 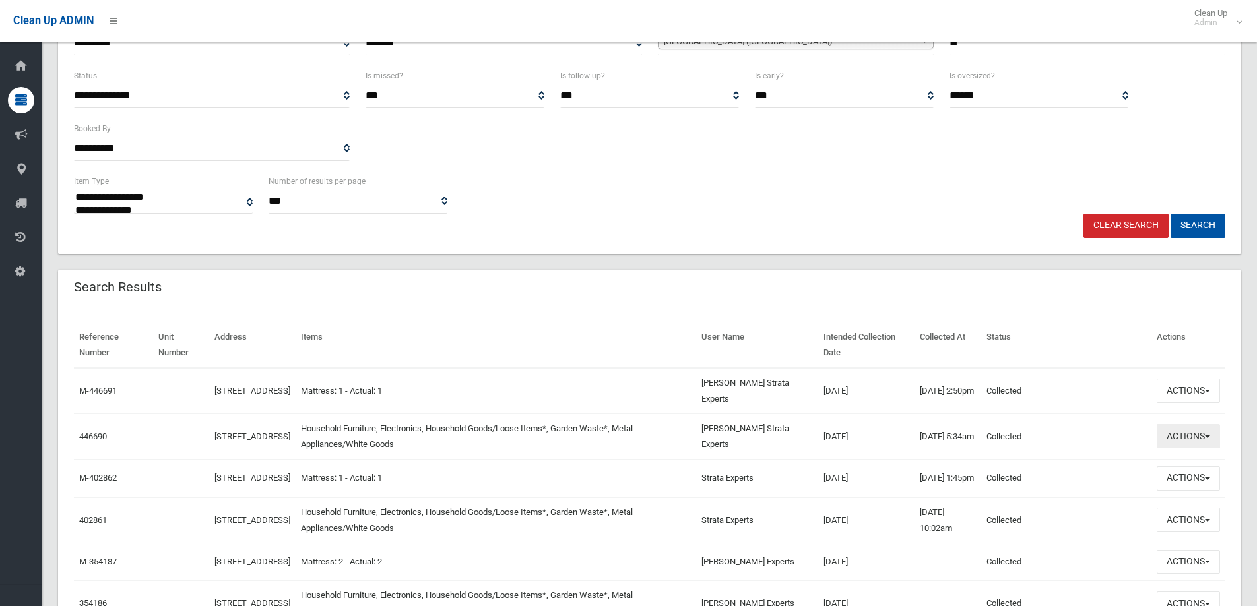 What do you see at coordinates (1214, 18) in the screenshot?
I see `span: Clean Up` at bounding box center [1214, 18].